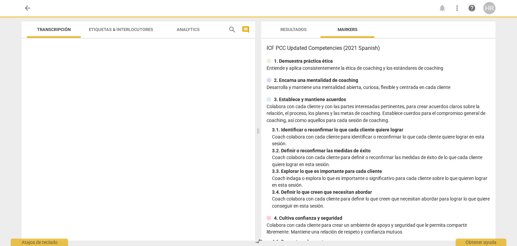  I want to click on p: Coach colabora con cada cliente para identificar o reconfirmar lo que cada cliente quiere lograr ..., so click(381, 140).